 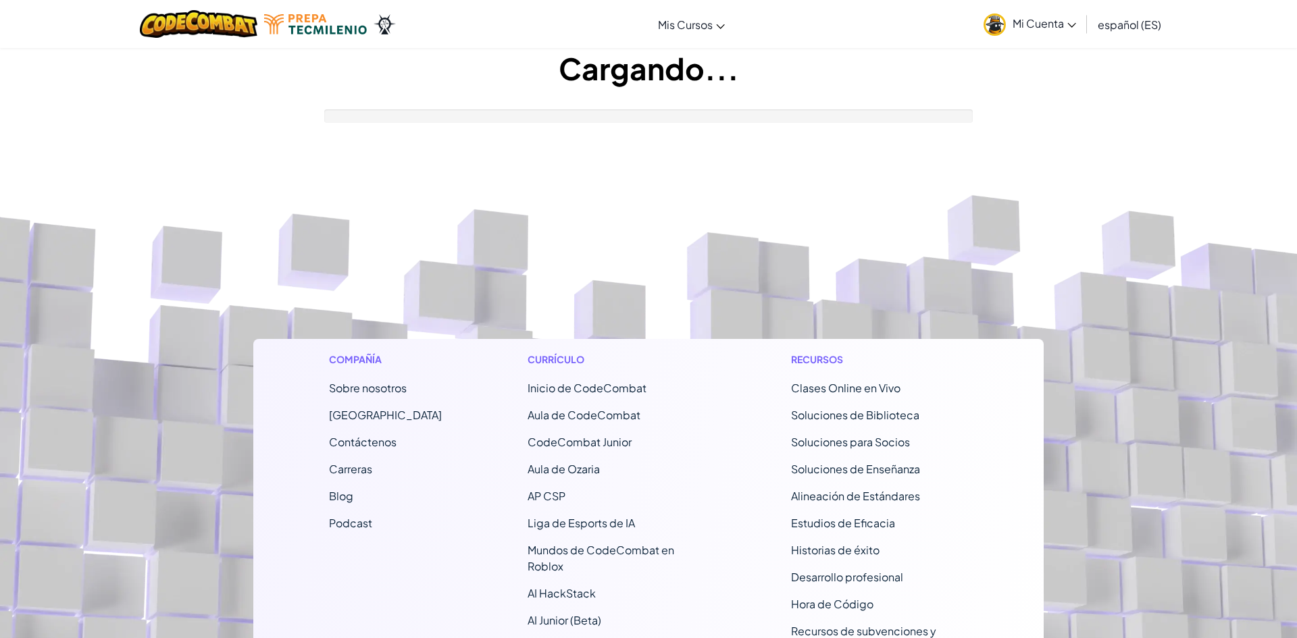 I want to click on a: Estudios de Eficacia, so click(x=843, y=523).